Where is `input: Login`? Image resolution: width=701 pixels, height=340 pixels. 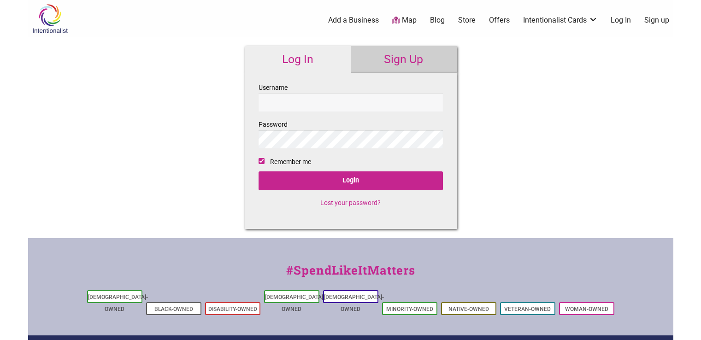
input: Login is located at coordinates (351, 181).